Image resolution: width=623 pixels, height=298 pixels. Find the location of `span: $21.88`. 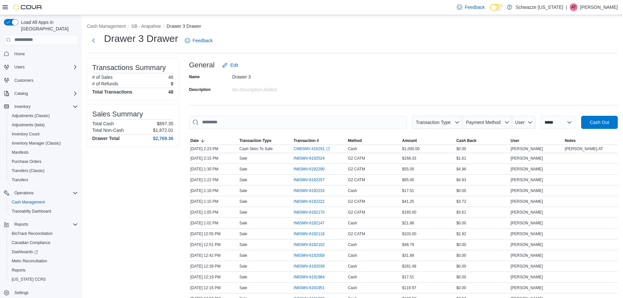

span: $21.88 is located at coordinates (408, 223).